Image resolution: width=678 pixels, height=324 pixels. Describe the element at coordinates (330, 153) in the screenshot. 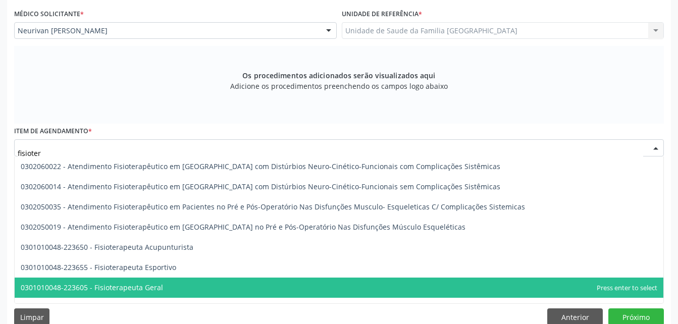

I see `input: Buscar por procedimento` at that location.